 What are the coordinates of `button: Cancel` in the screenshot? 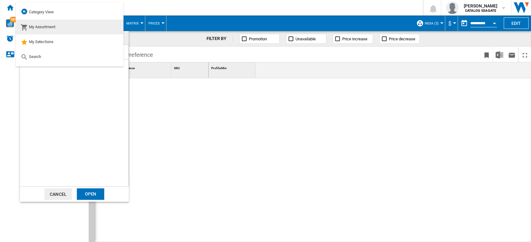 It's located at (58, 194).